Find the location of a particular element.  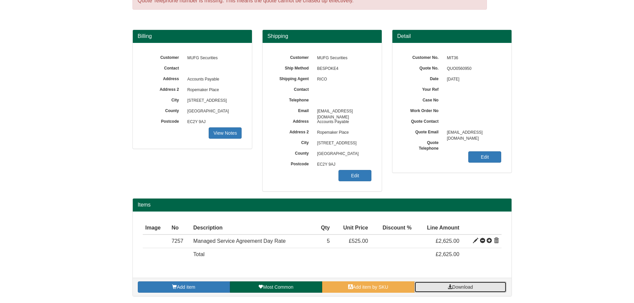

th: Description is located at coordinates (253, 228).